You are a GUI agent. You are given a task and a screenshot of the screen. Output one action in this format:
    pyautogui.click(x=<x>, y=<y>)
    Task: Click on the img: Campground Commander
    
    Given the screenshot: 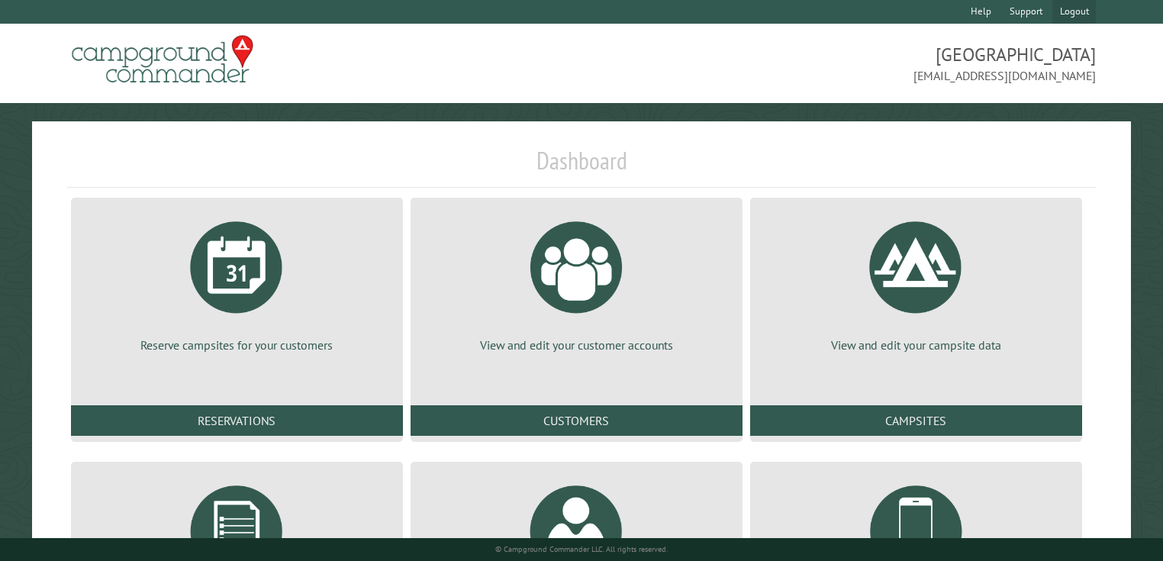 What is the action you would take?
    pyautogui.click(x=163, y=60)
    